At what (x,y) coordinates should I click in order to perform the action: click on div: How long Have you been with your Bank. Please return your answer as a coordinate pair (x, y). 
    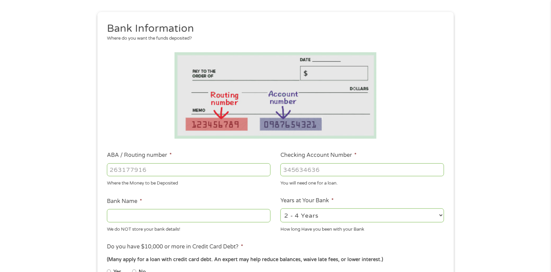
    Looking at the image, I should click on (362, 228).